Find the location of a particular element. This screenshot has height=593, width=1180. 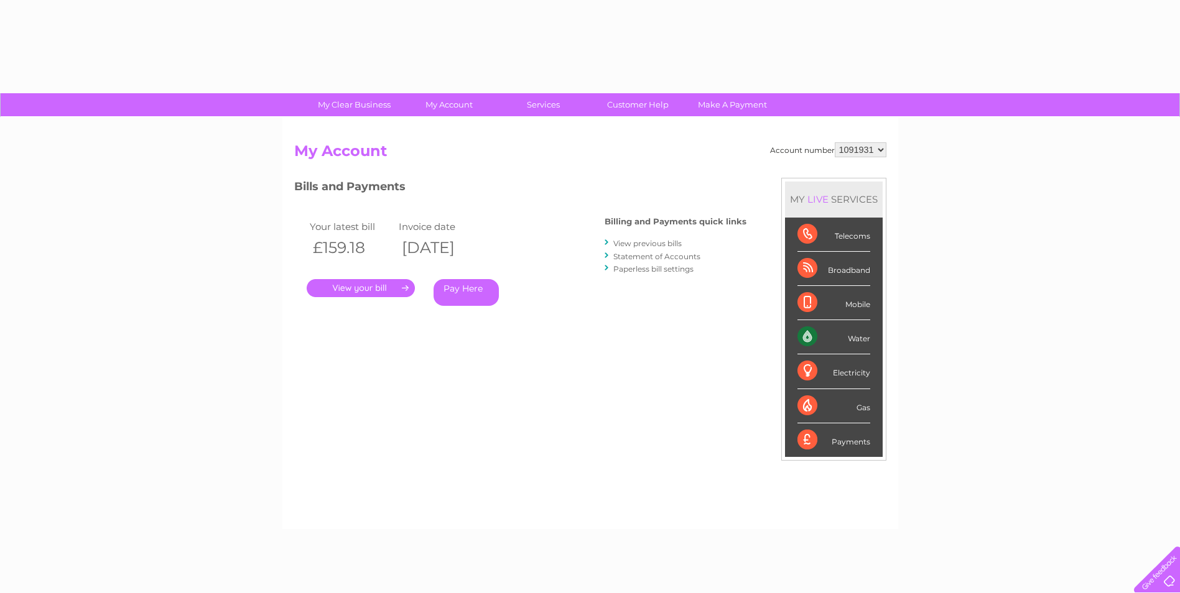

a: Statement of Accounts is located at coordinates (657, 256).